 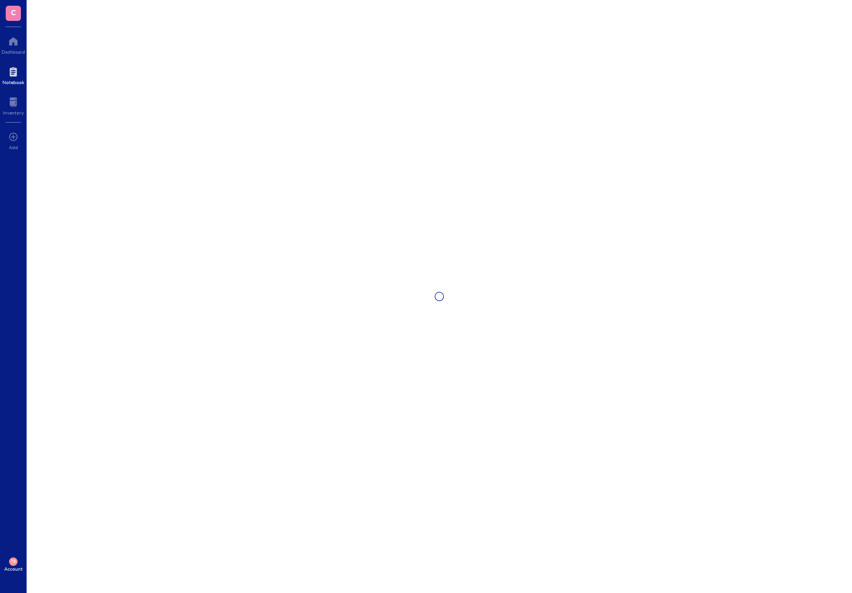 I want to click on div: Notebook, so click(x=13, y=82).